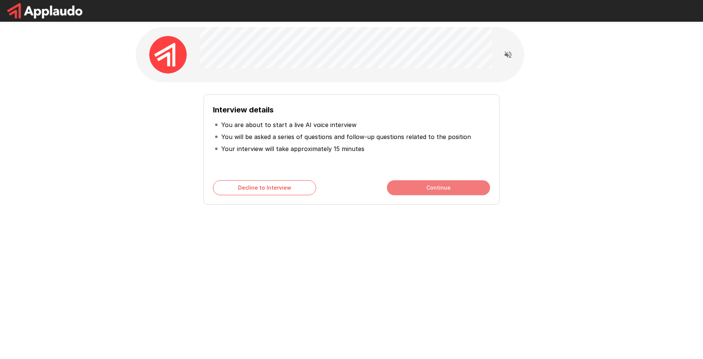 This screenshot has width=703, height=359. Describe the element at coordinates (346, 137) in the screenshot. I see `p: You will be asked a series of questions and follow-up questions related to the position` at that location.